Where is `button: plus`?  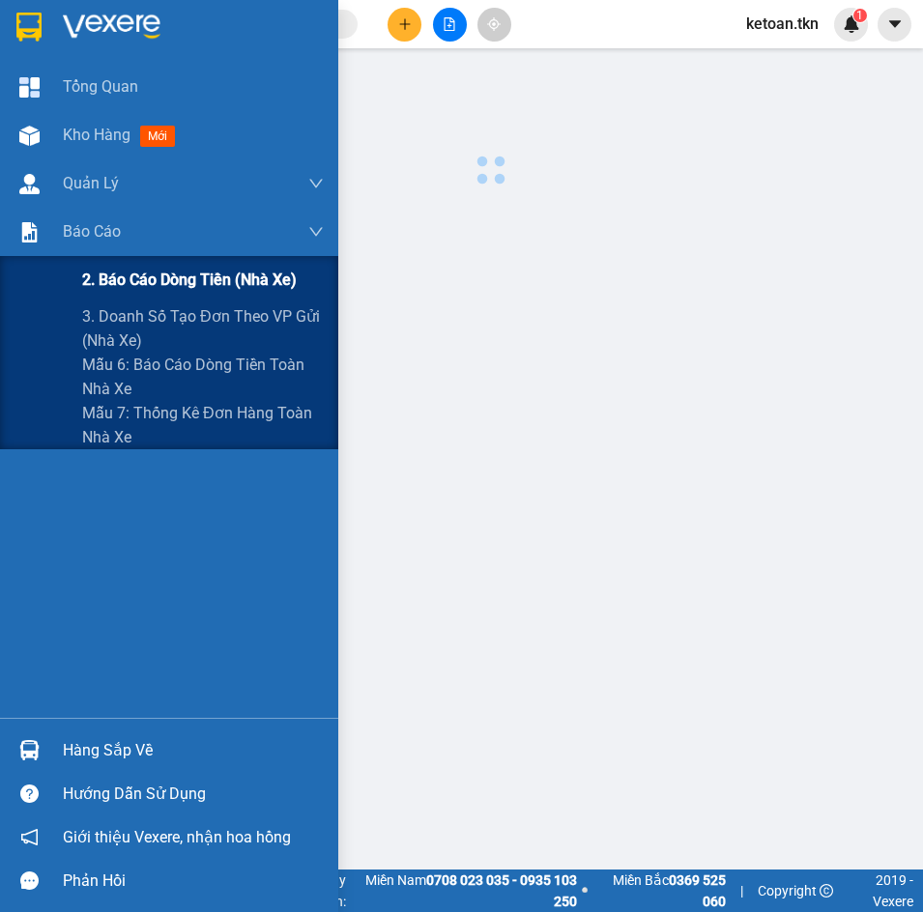
button: plus is located at coordinates (404, 24).